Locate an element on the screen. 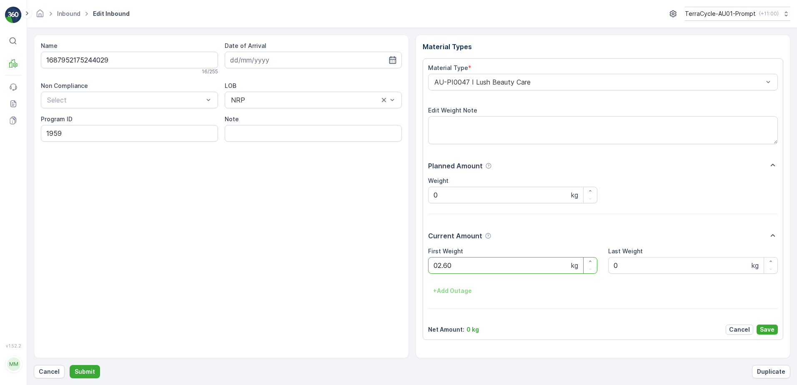 The height and width of the screenshot is (385, 797). label: Material Type is located at coordinates (448, 67).